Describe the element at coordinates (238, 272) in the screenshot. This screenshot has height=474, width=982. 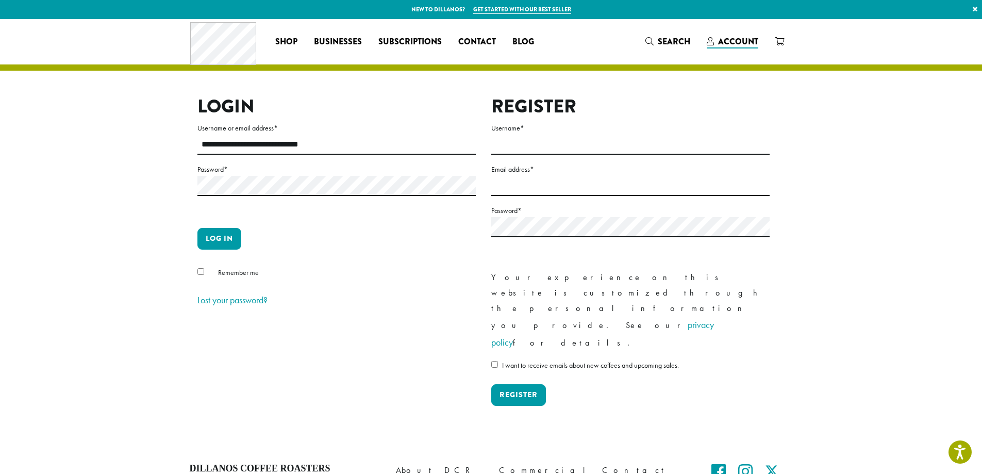
I see `span: Remember me` at that location.